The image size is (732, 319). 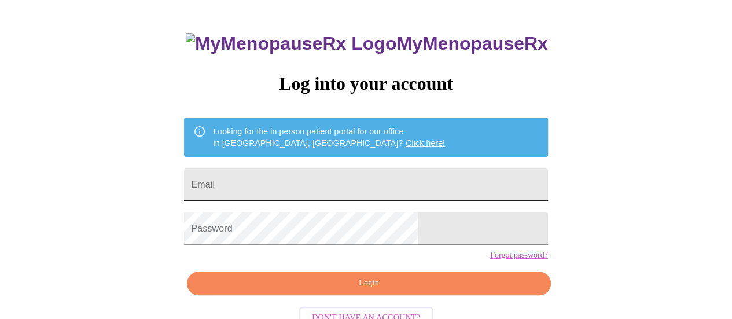 I want to click on h3: MyMenopauseRx, so click(x=367, y=43).